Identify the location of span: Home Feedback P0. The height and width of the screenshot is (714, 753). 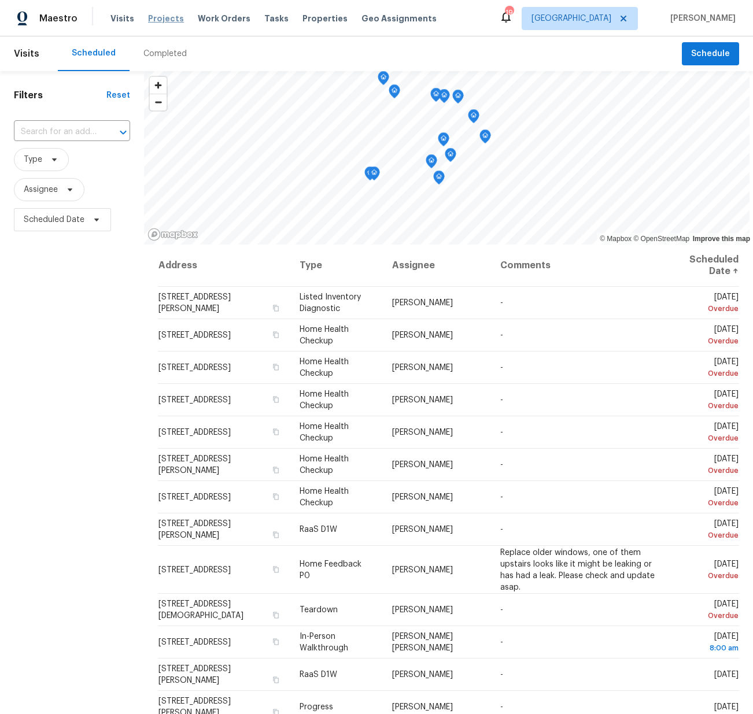
(330, 570).